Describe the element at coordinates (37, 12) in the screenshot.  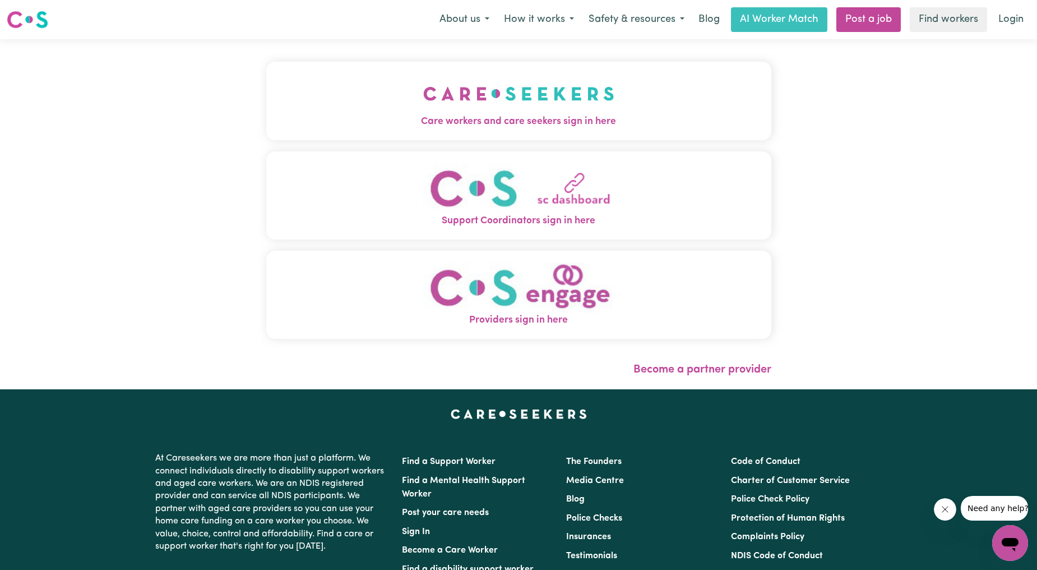
I see `span: Need any help?` at that location.